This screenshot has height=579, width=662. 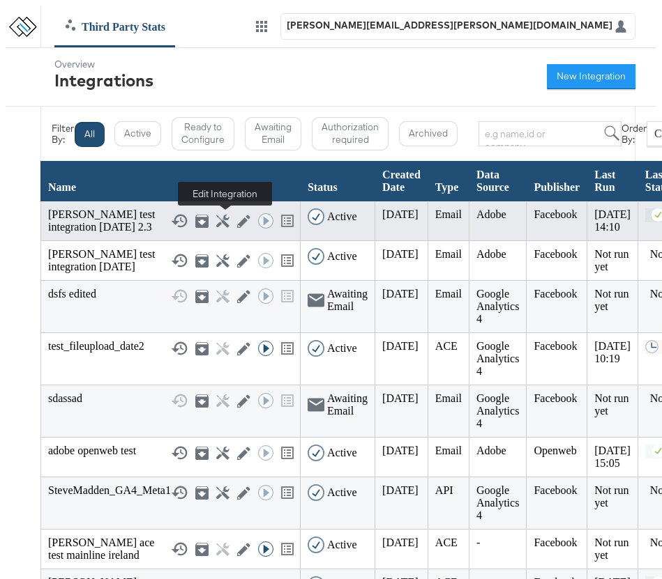 I want to click on th: Last Run, so click(x=612, y=181).